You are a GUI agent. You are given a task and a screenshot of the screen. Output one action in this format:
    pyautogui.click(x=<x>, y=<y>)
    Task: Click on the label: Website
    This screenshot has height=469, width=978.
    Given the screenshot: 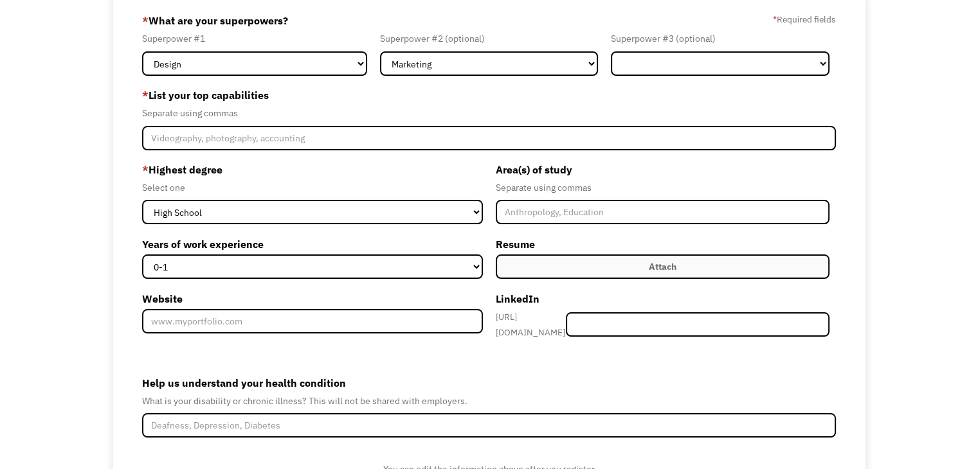 What is the action you would take?
    pyautogui.click(x=312, y=299)
    